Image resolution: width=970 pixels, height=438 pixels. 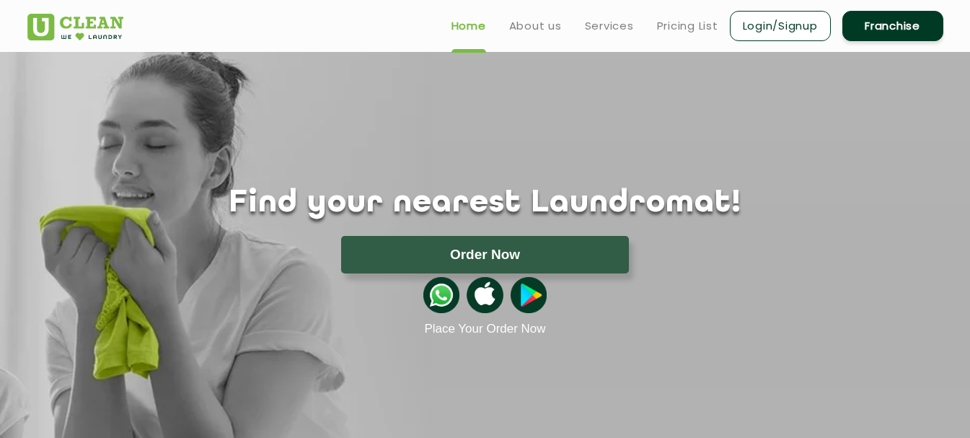 I want to click on a: Services, so click(x=610, y=26).